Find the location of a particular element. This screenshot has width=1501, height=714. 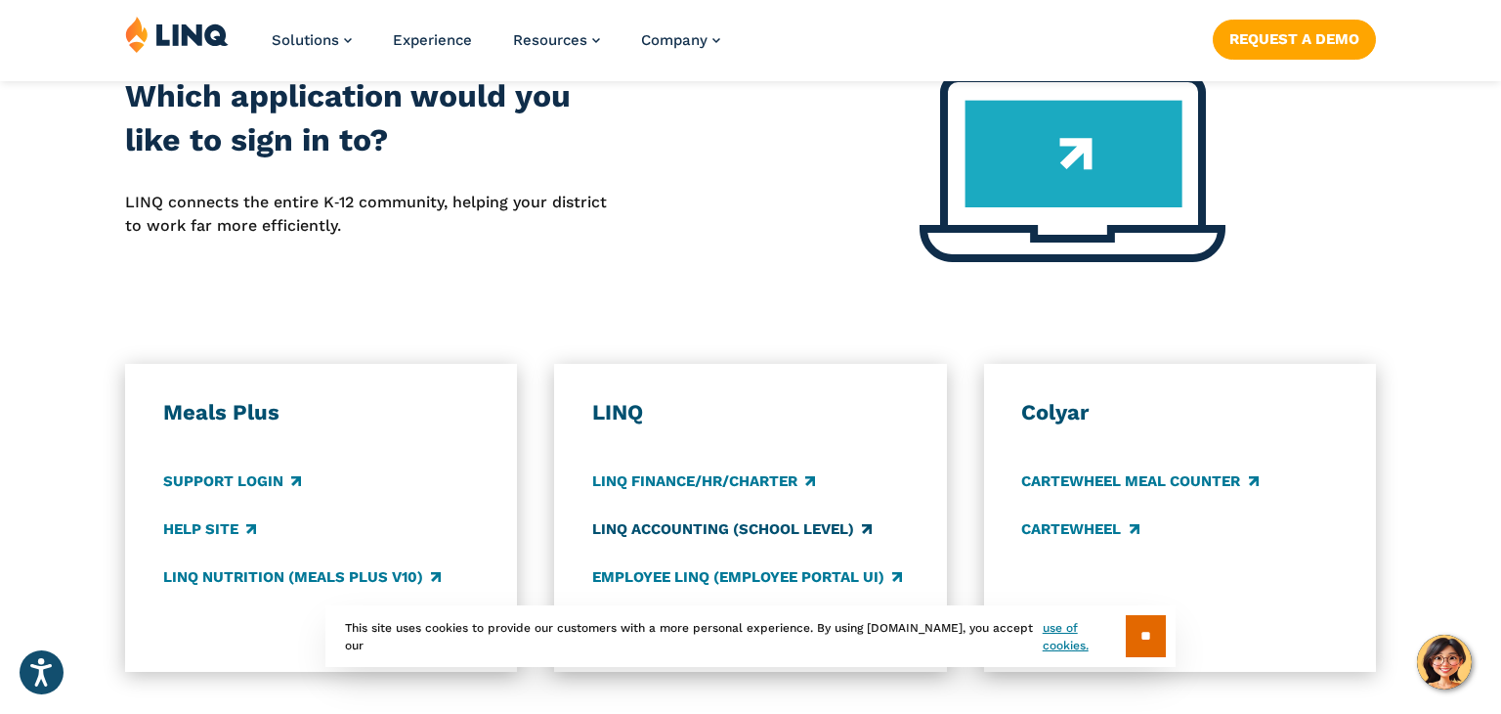

h3: Colyar is located at coordinates (1180, 413).